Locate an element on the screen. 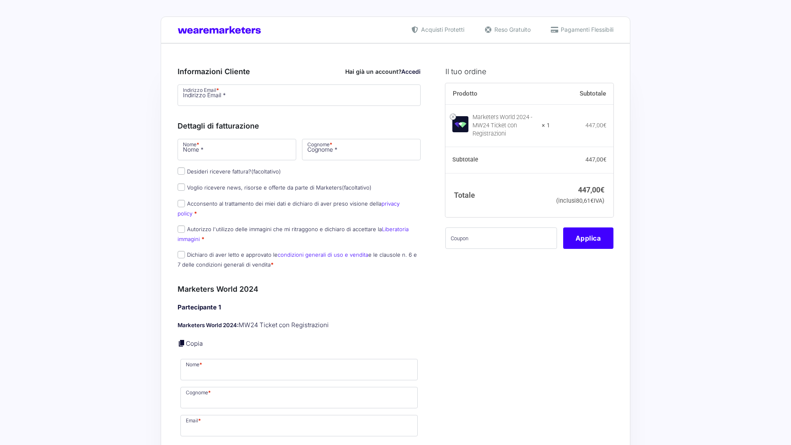 This screenshot has height=445, width=791. h3: Marketers World 2024 is located at coordinates (299, 289).